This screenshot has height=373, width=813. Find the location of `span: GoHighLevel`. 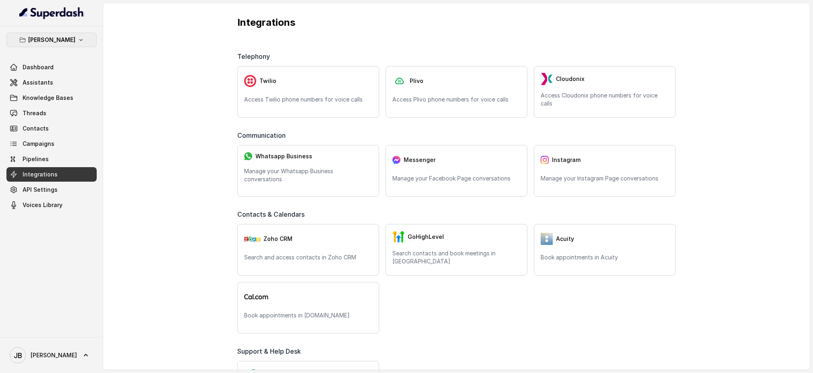

span: GoHighLevel is located at coordinates (426, 237).